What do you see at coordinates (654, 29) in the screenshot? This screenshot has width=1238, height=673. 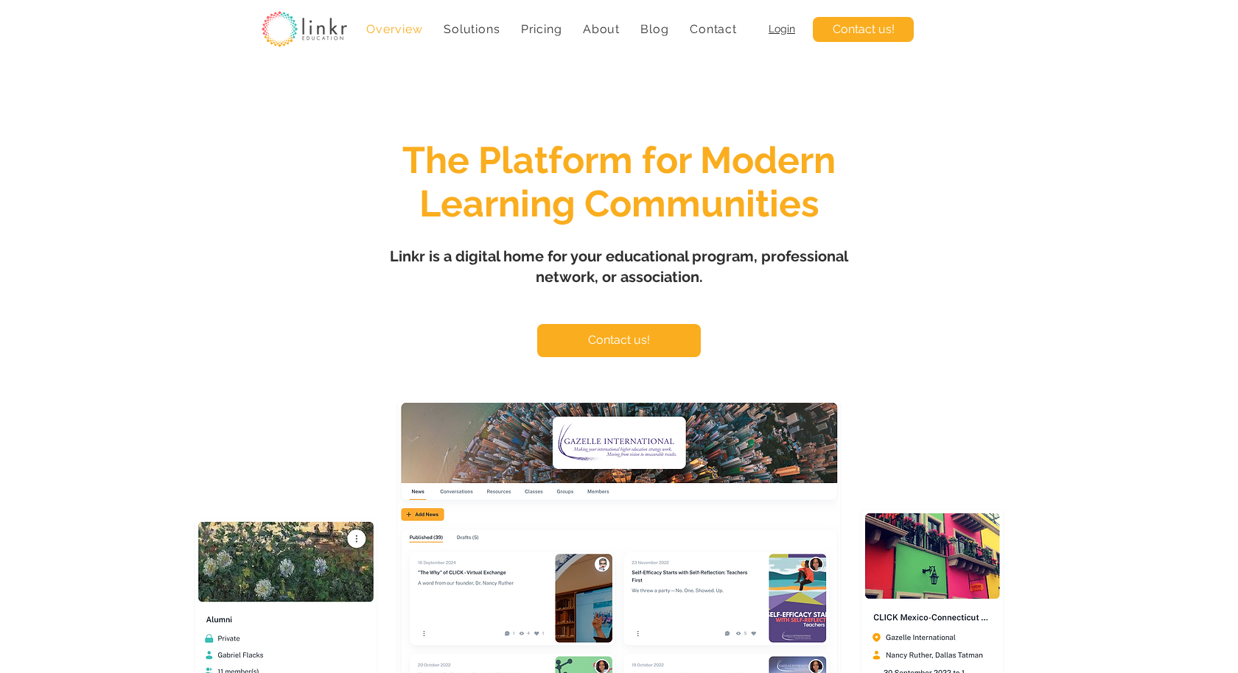 I see `span: Blog` at bounding box center [654, 29].